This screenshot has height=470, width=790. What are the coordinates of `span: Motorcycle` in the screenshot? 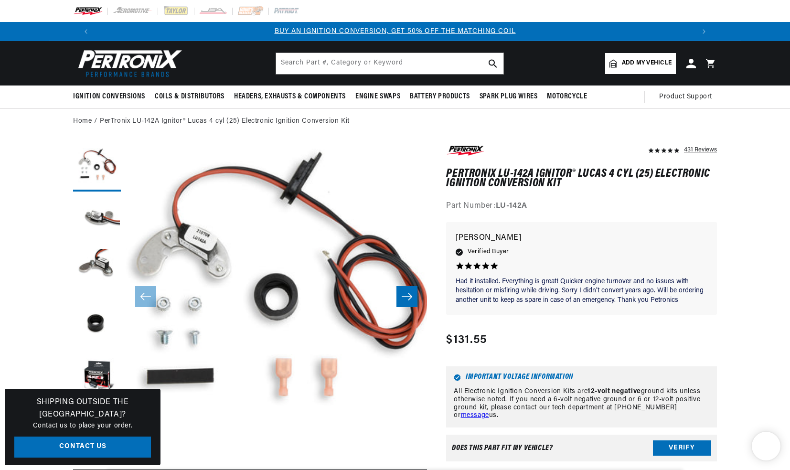 It's located at (567, 96).